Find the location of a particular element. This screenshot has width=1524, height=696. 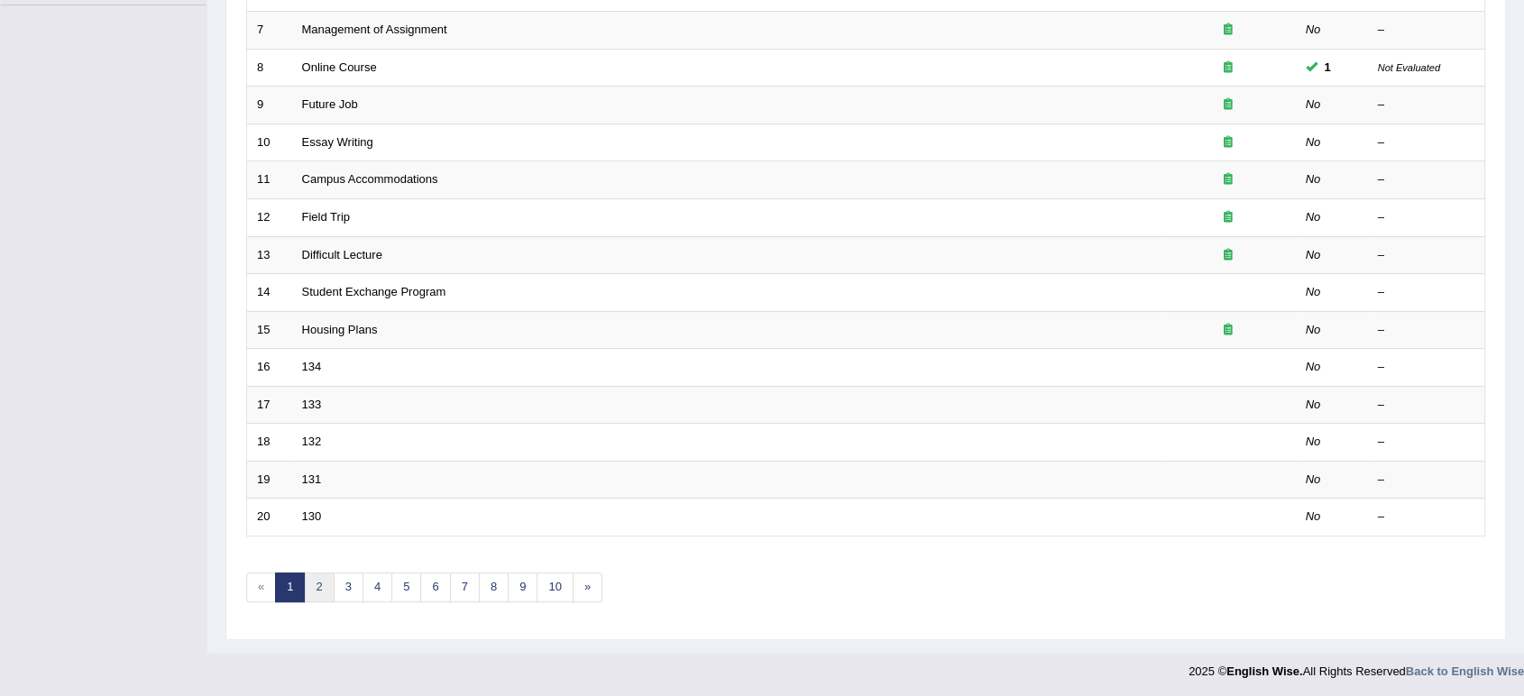

a: 10 is located at coordinates (555, 587).